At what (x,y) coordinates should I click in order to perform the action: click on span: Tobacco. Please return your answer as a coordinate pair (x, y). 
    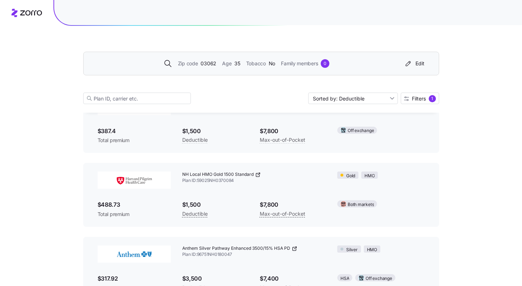
    Looking at the image, I should click on (256, 64).